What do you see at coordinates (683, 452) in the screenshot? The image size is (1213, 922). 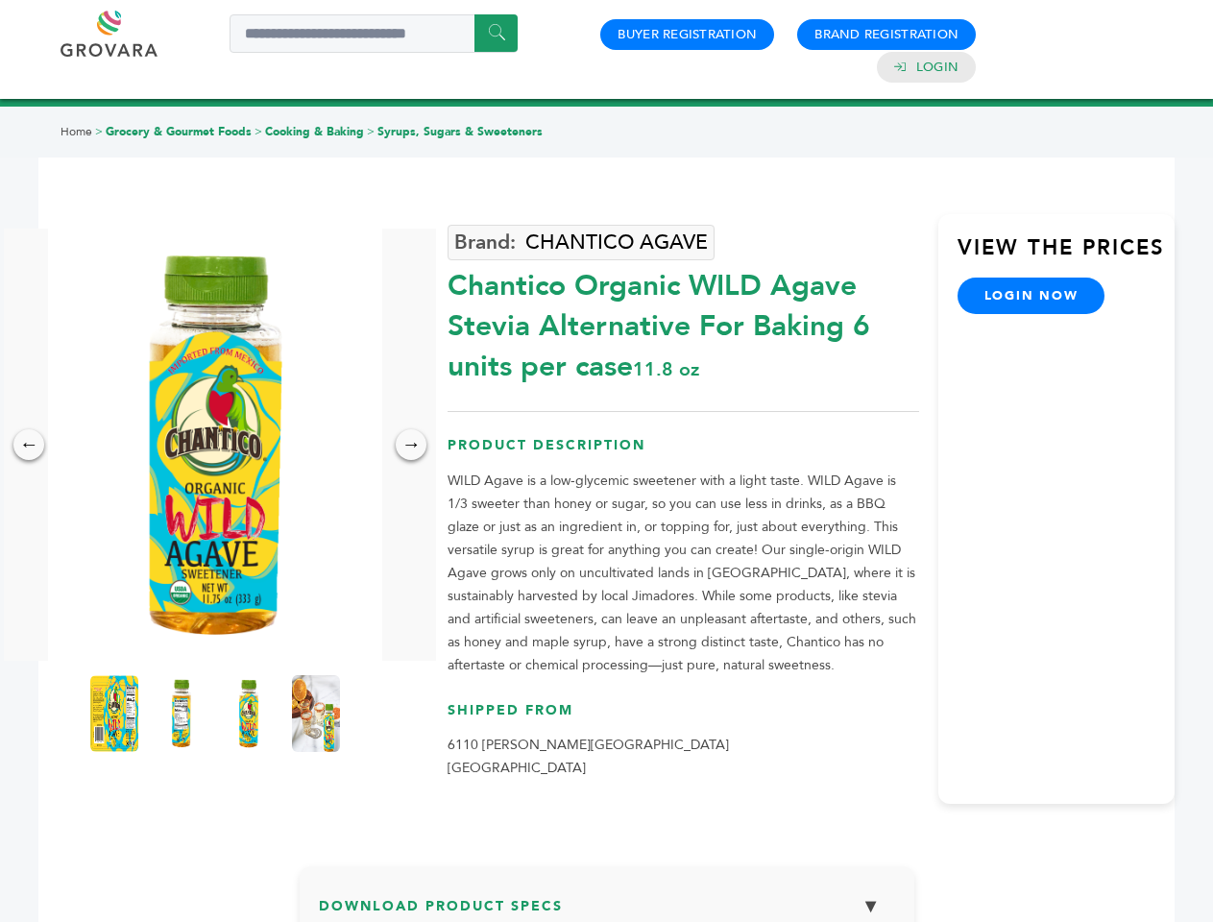 I see `h3: Product Description` at bounding box center [683, 452].